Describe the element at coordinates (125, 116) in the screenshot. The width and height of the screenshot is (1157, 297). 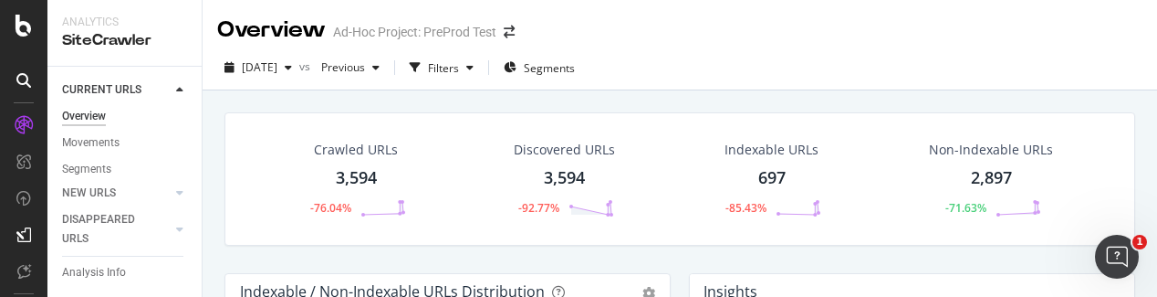
I see `a: Overview` at that location.